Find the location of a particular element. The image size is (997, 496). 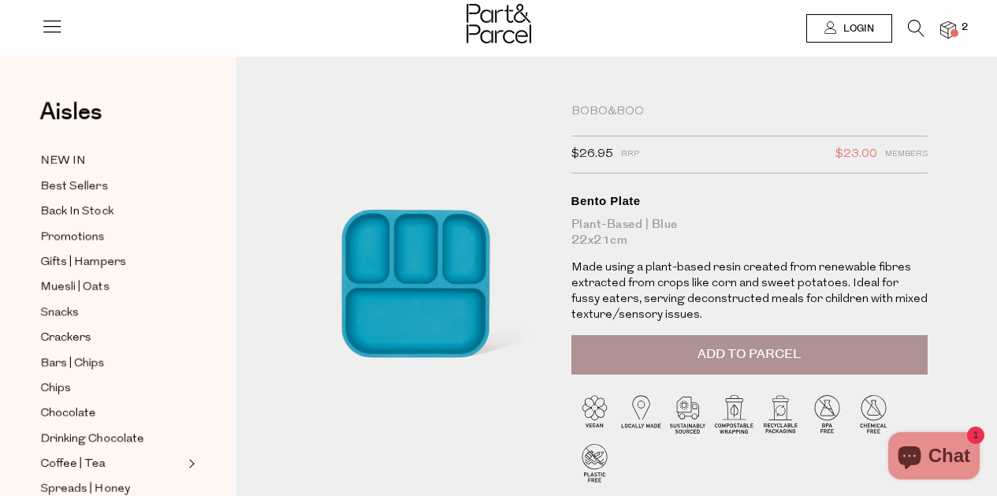

img: P_P-ICONS-Live_Bec_V11_Sustainable_Sourced.svg is located at coordinates (687, 413).